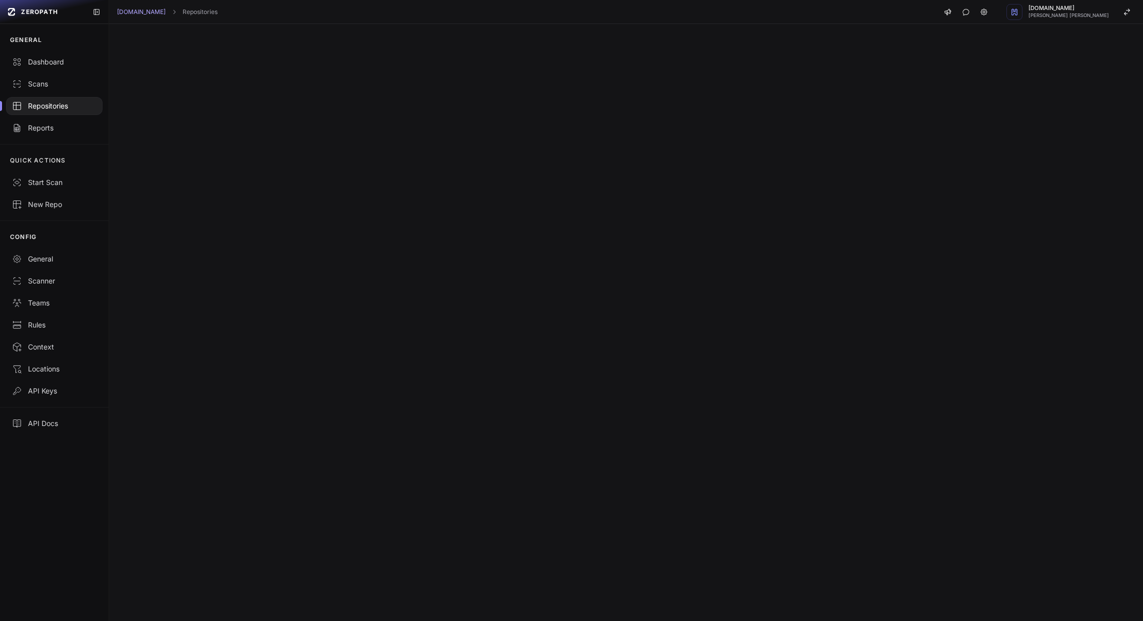 This screenshot has width=1143, height=621. Describe the element at coordinates (54, 391) in the screenshot. I see `div: API Keys` at that location.